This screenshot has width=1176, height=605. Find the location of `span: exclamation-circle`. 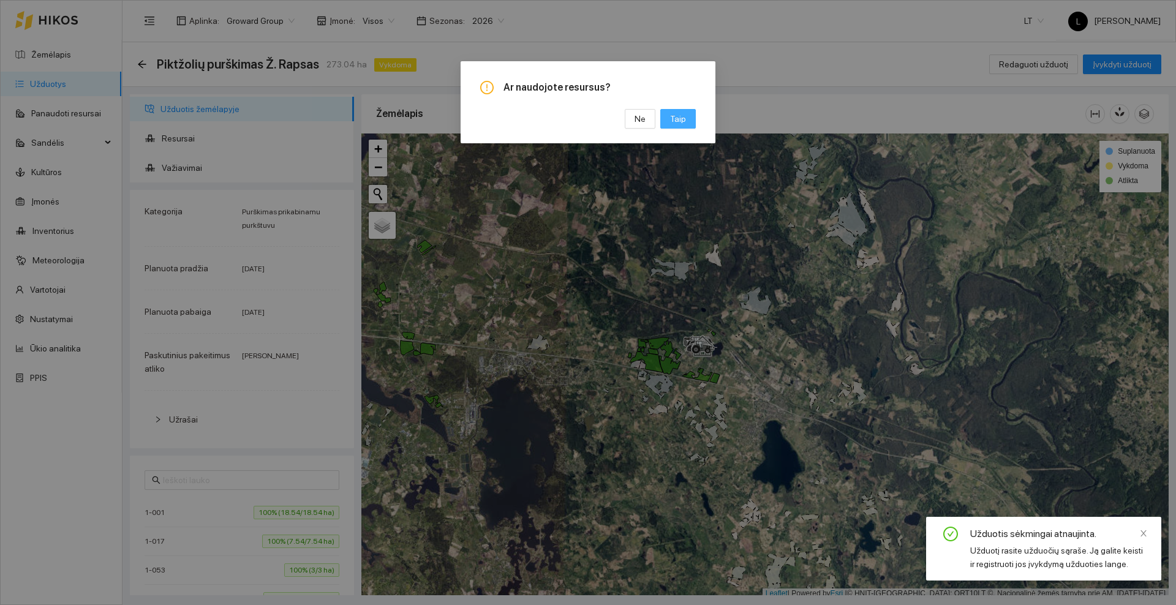

span: exclamation-circle is located at coordinates (487, 88).